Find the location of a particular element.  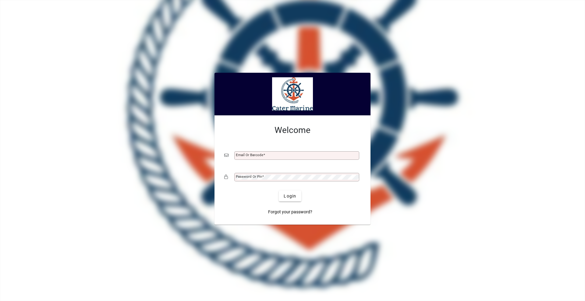

button: Login is located at coordinates (290, 196).